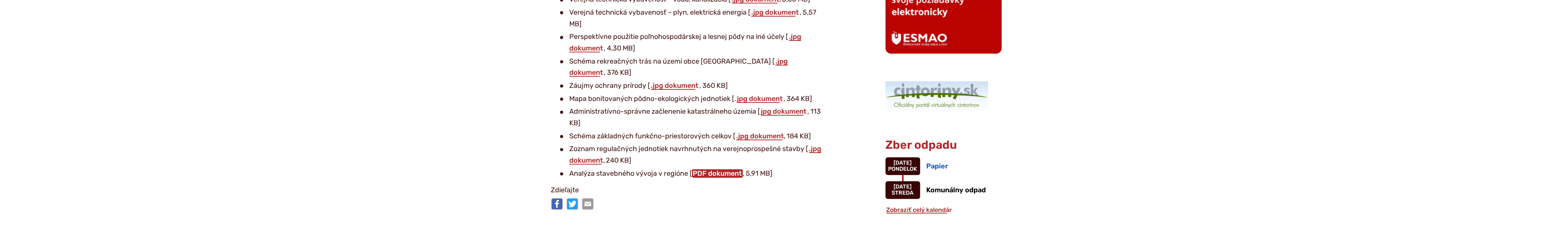  Describe the element at coordinates (692, 174) in the screenshot. I see `li: Analýza stavebného vývoja v regióne [ , 5,91 MB]` at that location.